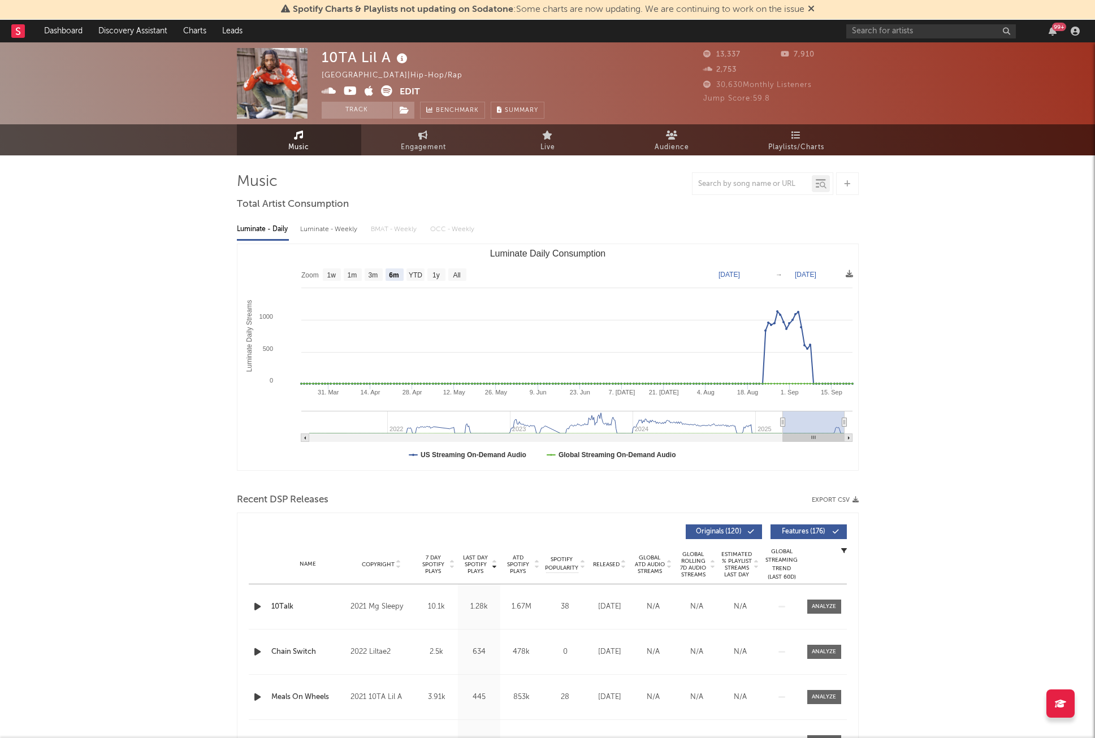 The width and height of the screenshot is (1095, 738). I want to click on span: Spotify Charts & Playlists not updating on Sodatone, so click(403, 10).